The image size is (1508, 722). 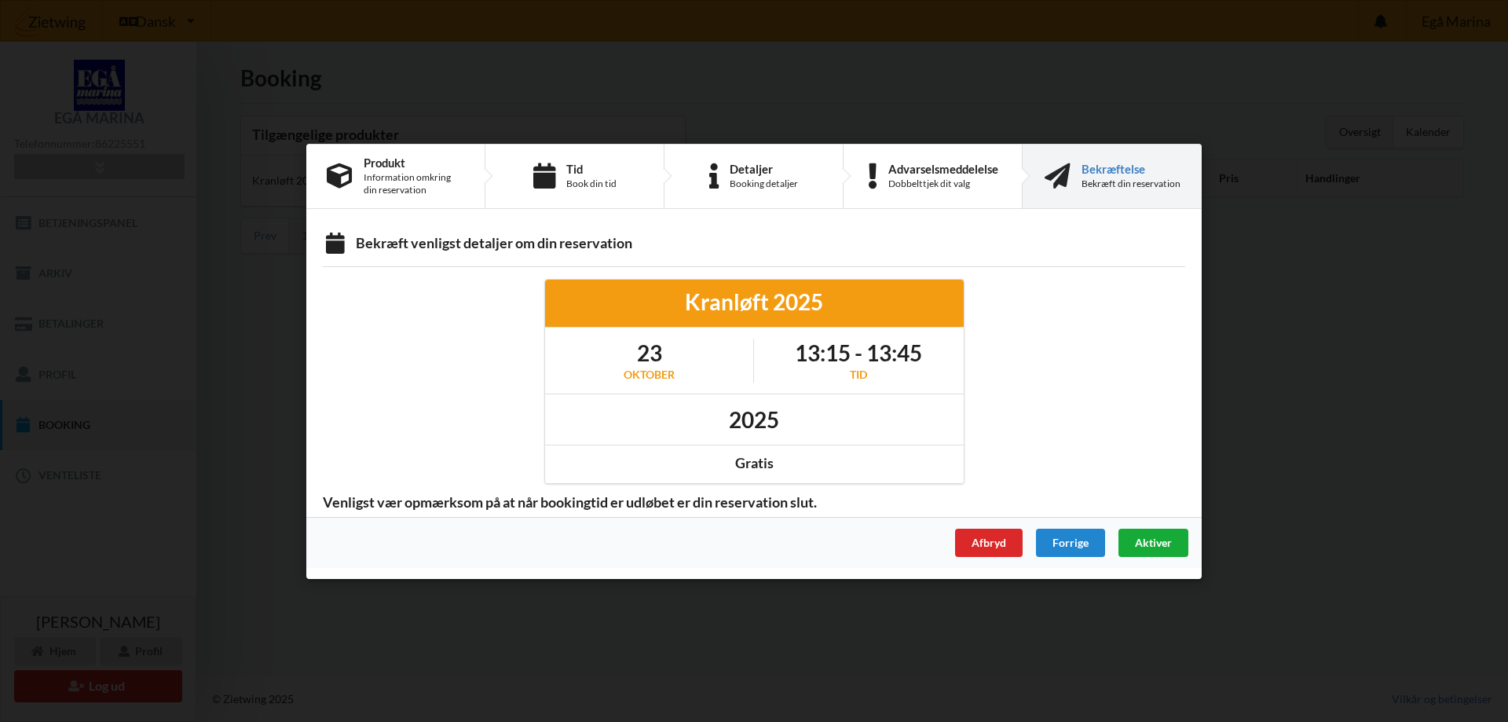 What do you see at coordinates (649, 375) in the screenshot?
I see `div: oktober` at bounding box center [649, 375].